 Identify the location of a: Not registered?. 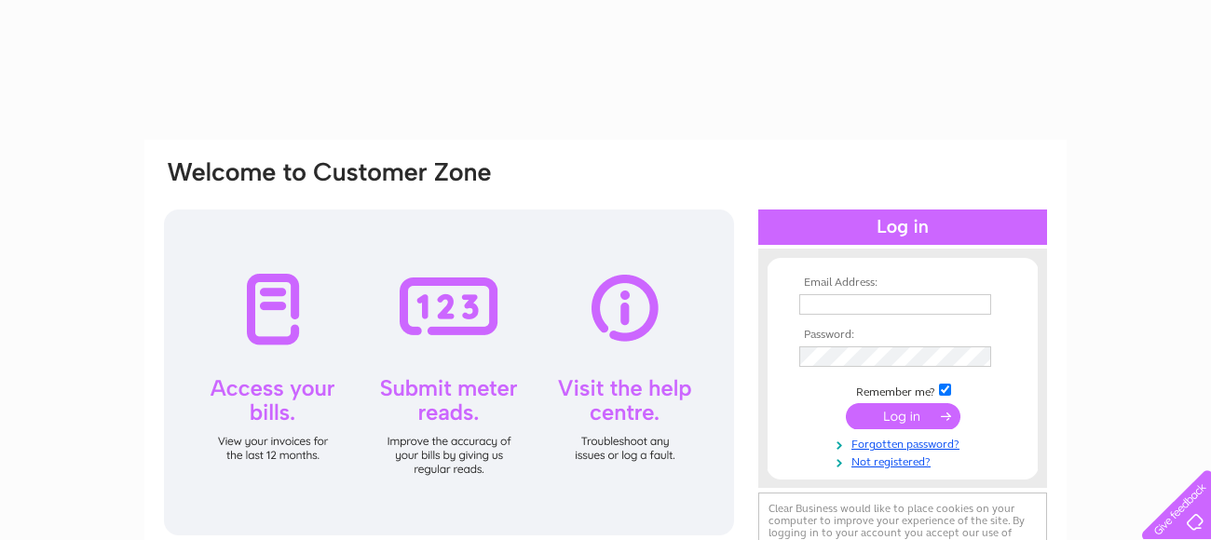
(905, 460).